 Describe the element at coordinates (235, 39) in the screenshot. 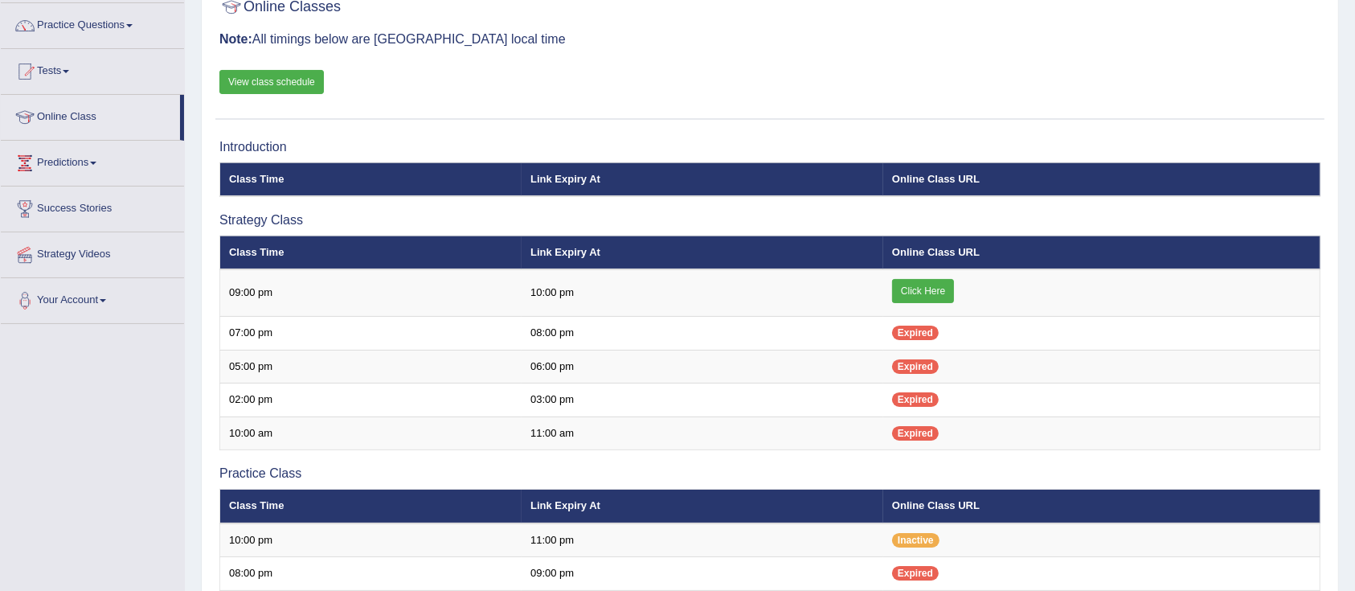

I see `b: Note:` at that location.